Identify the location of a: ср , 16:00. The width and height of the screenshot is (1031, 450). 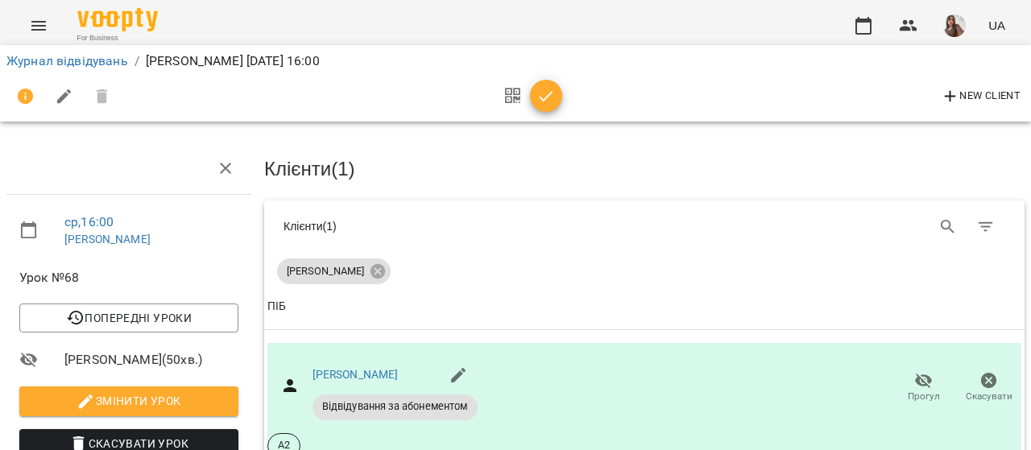
(89, 222).